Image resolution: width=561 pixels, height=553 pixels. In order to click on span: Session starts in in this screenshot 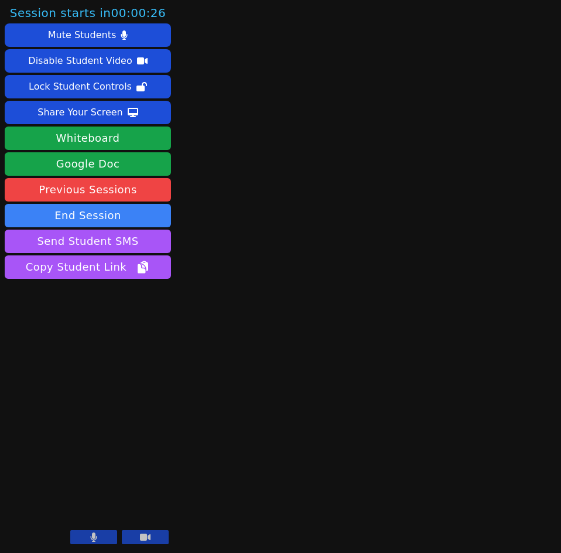, I will do `click(88, 13)`.